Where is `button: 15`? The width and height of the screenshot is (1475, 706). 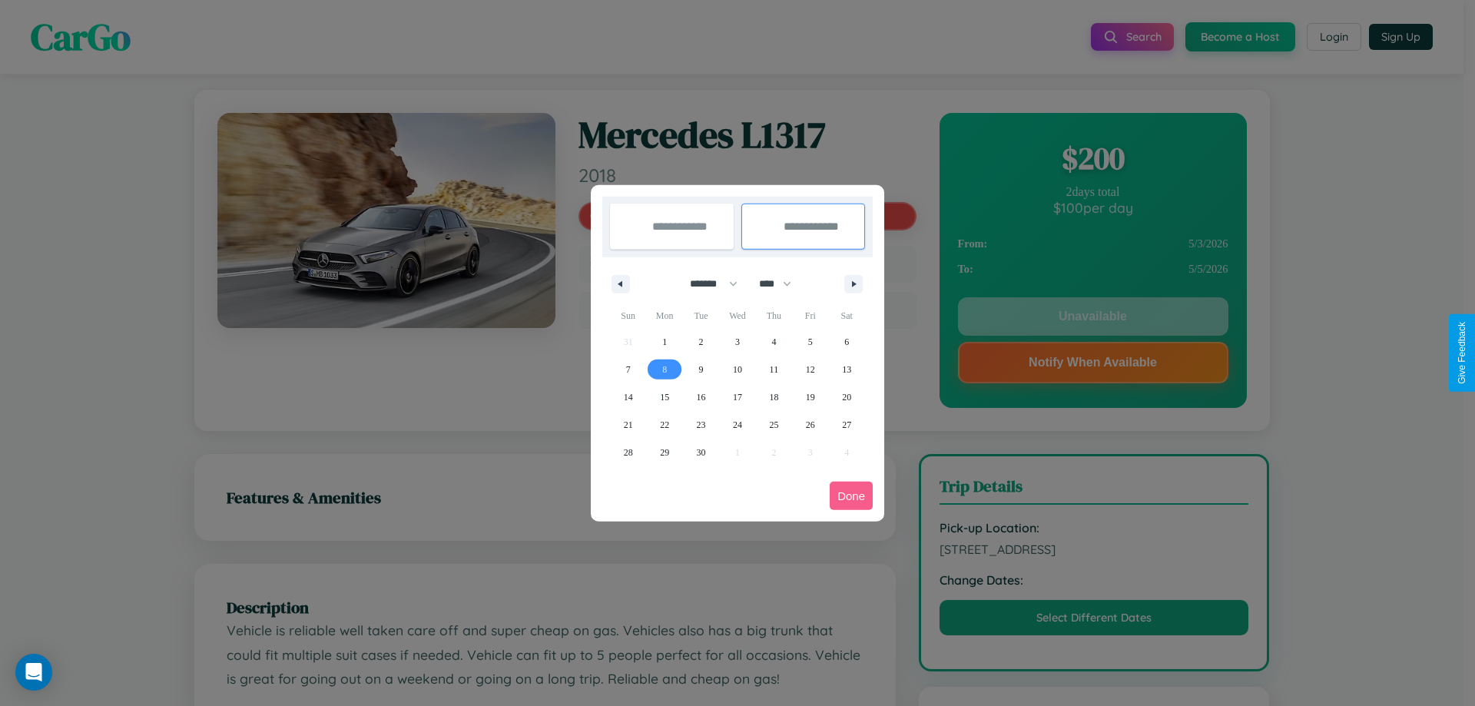 button: 15 is located at coordinates (664, 397).